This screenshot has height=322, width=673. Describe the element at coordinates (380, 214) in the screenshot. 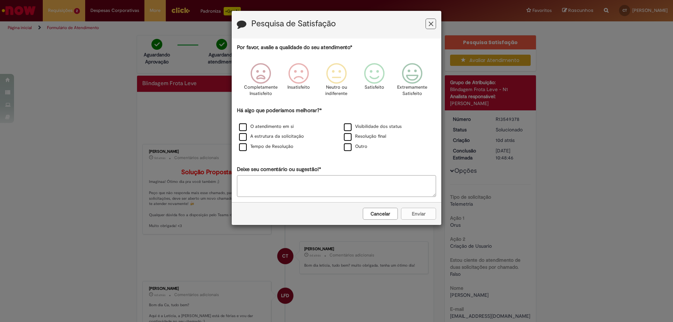

I see `button: Cancelar` at that location.